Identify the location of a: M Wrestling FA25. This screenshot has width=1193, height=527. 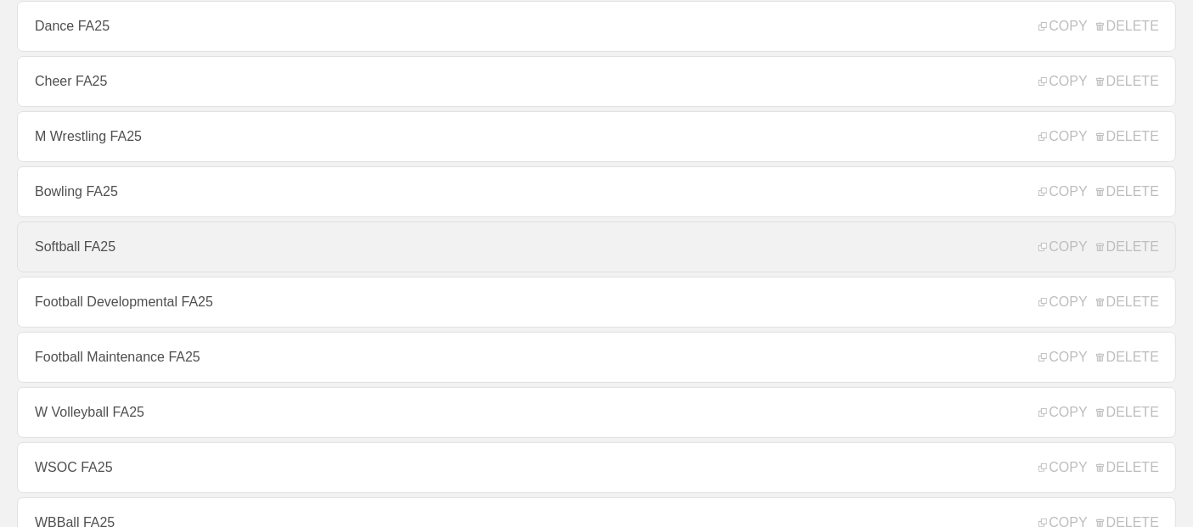
(596, 137).